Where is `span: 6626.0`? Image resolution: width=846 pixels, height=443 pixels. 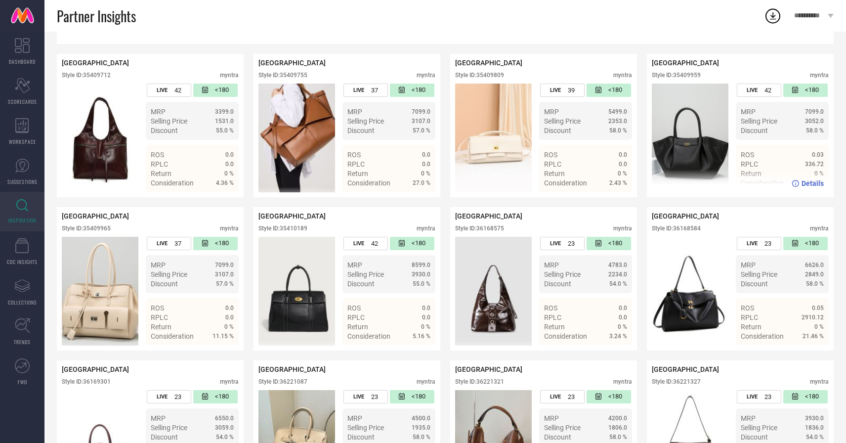
span: 6626.0 is located at coordinates (814, 265).